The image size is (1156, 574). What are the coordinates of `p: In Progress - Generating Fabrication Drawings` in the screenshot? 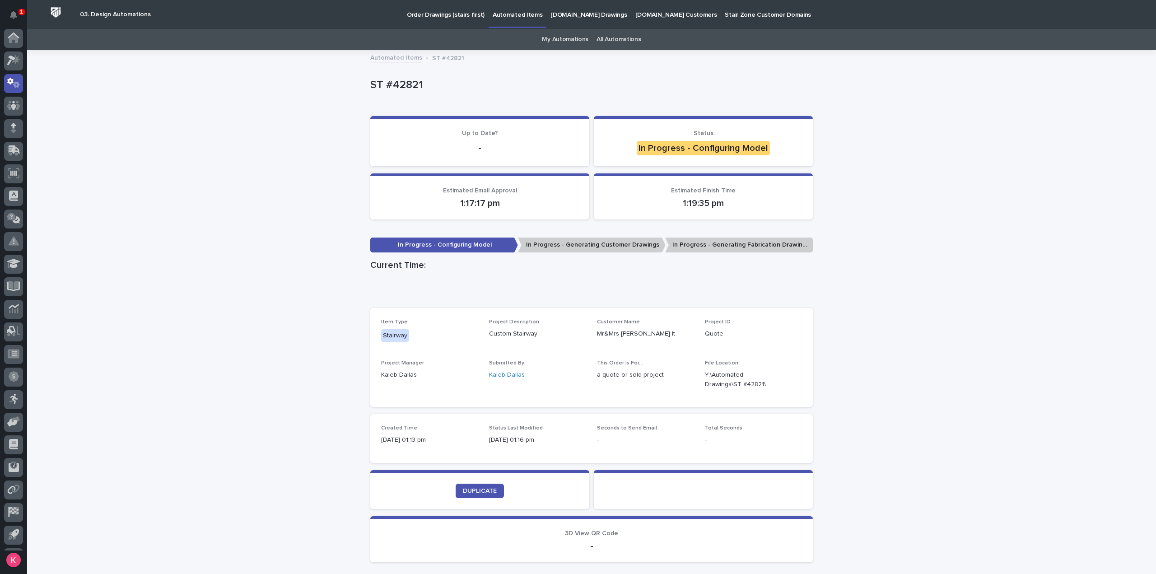 It's located at (739, 245).